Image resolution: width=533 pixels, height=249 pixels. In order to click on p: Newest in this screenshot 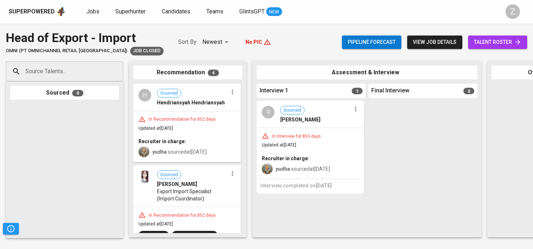, I will do `click(212, 42)`.